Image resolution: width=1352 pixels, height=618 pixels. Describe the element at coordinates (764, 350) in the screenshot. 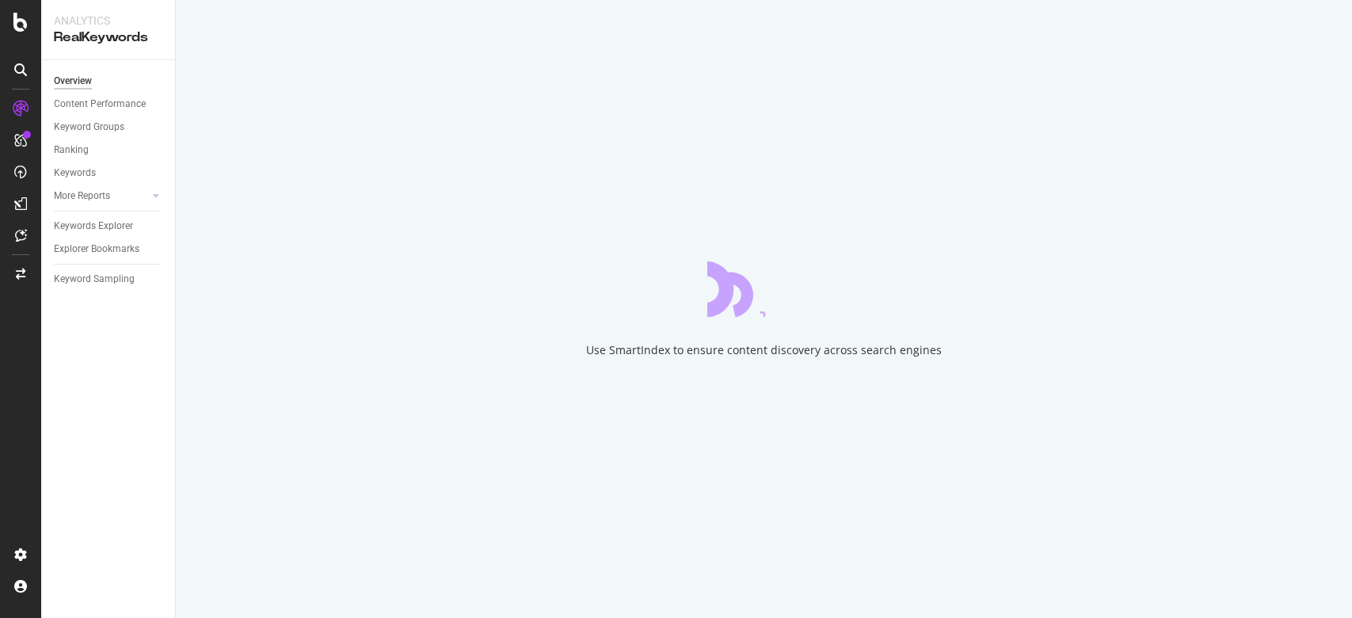

I see `div: Use SmartIndex to ensure content discovery across search engines` at that location.